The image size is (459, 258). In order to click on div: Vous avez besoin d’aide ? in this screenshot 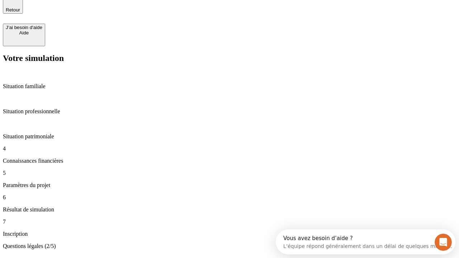, I will do `click(92, 9)`.